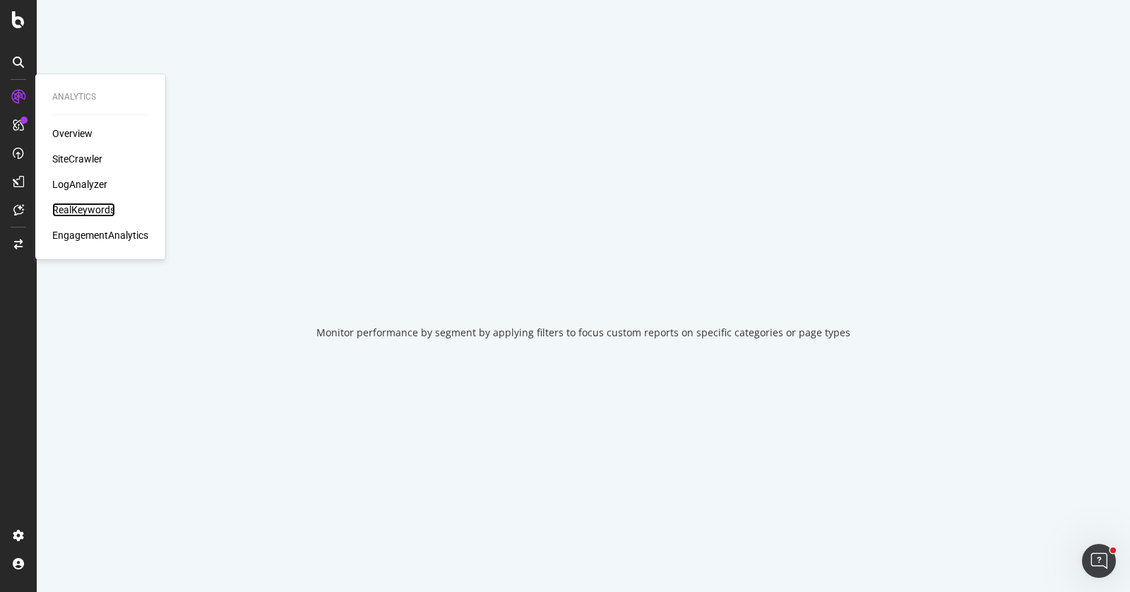 Image resolution: width=1130 pixels, height=592 pixels. I want to click on div: animation, so click(583, 277).